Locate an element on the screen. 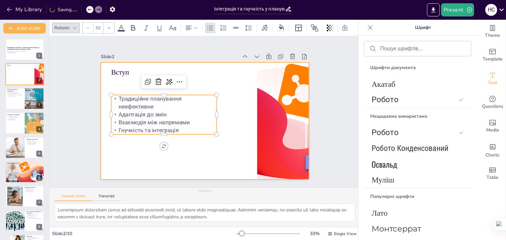 Image resolution: width=506 pixels, height=240 pixels. p: Відкриті вікна is located at coordinates (34, 216).